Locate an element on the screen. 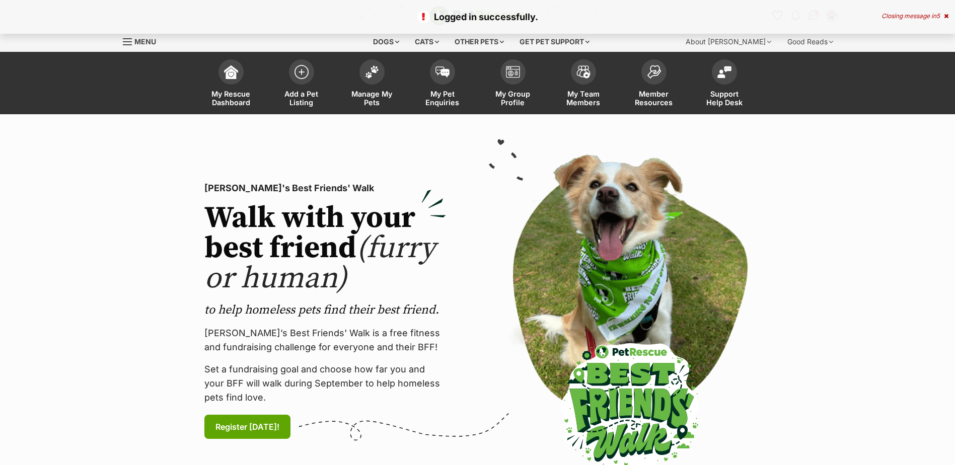 The image size is (955, 465). img: add-pet-listing-icon-0afa8454b4691262ce3f59096e99ab1cd57d4a30225e0717b998d2c9b9846f56.svg is located at coordinates (302, 72).